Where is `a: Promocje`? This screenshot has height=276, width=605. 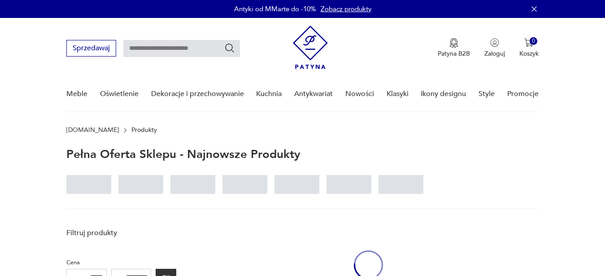 a: Promocje is located at coordinates (523, 94).